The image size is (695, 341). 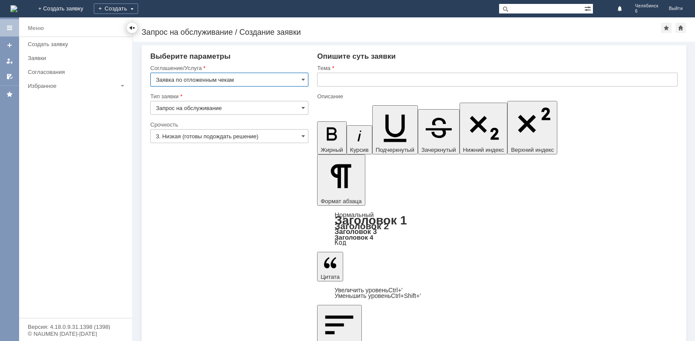 What do you see at coordinates (647, 11) in the screenshot?
I see `span: 6` at bounding box center [647, 11].